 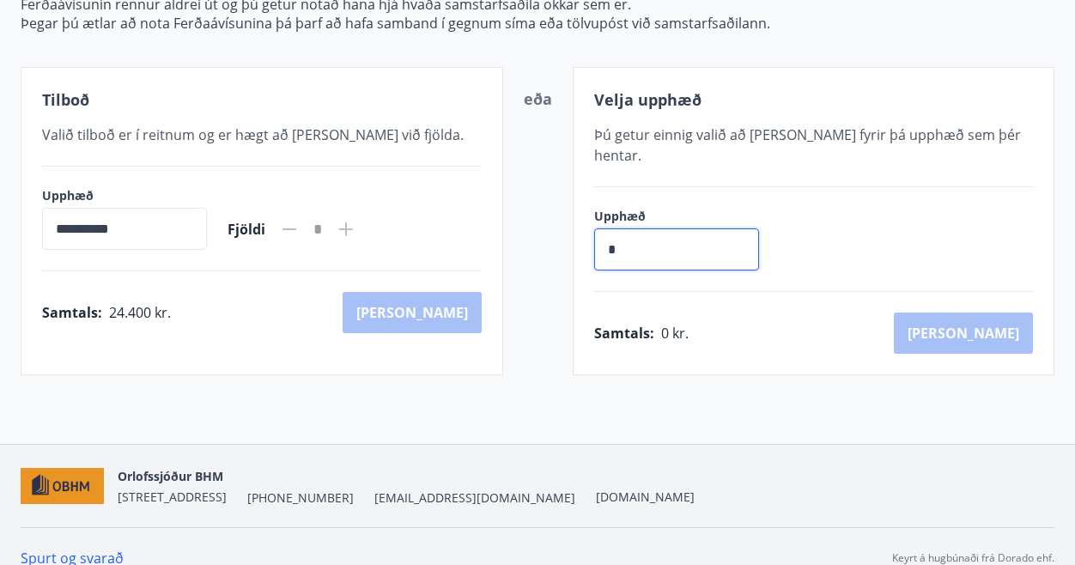 I want to click on span: Fjöldi, so click(x=246, y=229).